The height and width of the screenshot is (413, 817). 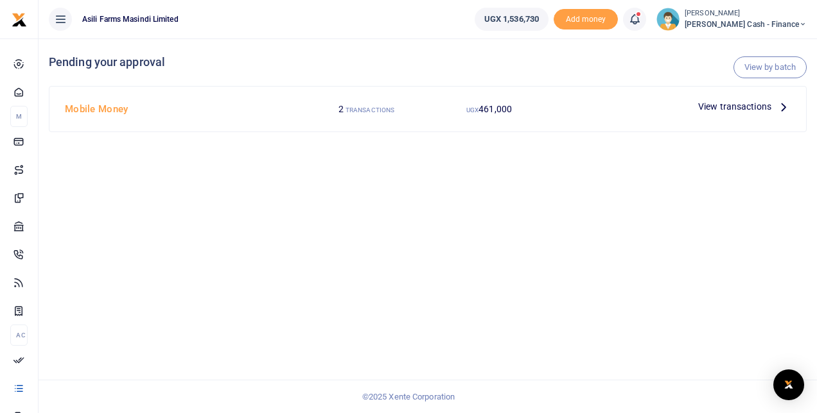 What do you see at coordinates (585, 19) in the screenshot?
I see `span: Add money` at bounding box center [585, 19].